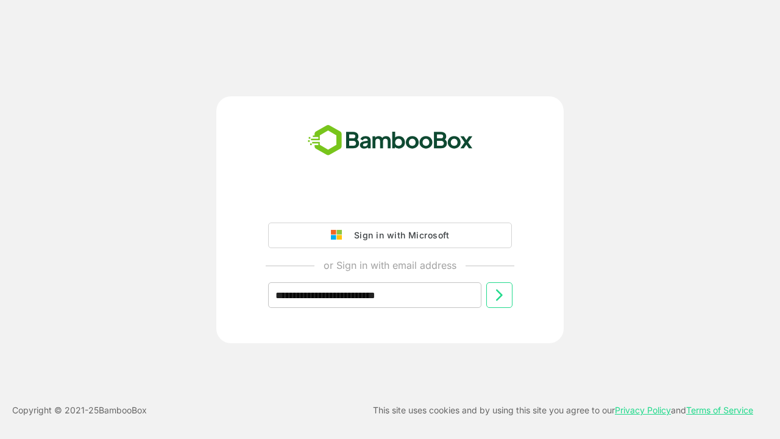 This screenshot has height=439, width=780. Describe the element at coordinates (643, 410) in the screenshot. I see `a: Privacy Policy` at that location.